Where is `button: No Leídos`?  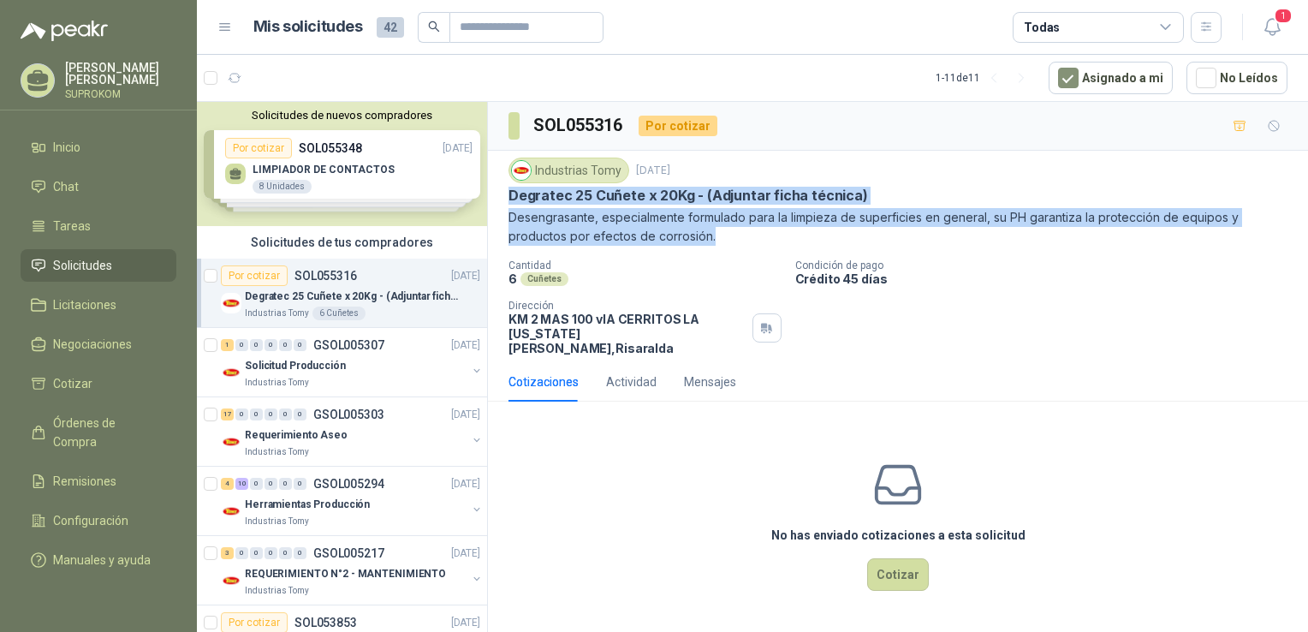
button: No Leídos is located at coordinates (1237, 78).